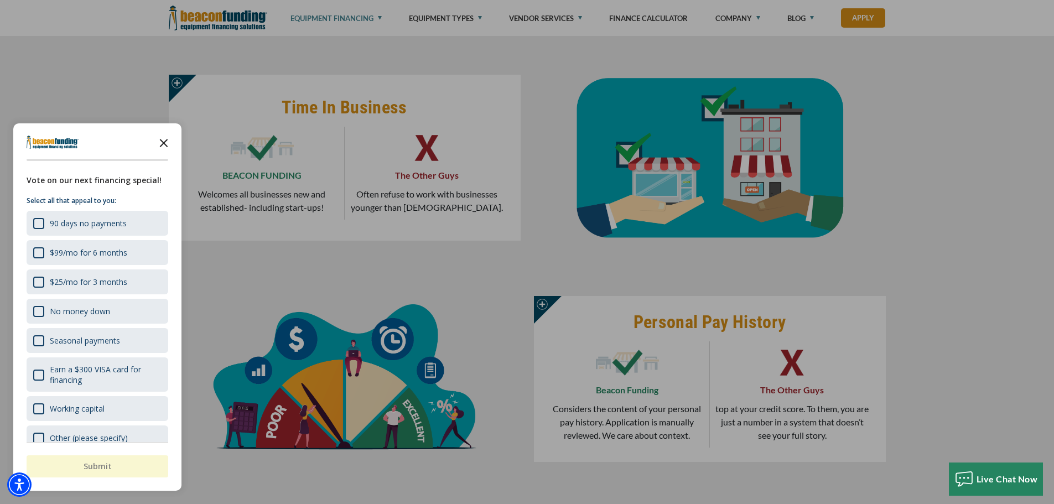 This screenshot has width=1054, height=504. I want to click on p: Select all that appeal to you:, so click(97, 201).